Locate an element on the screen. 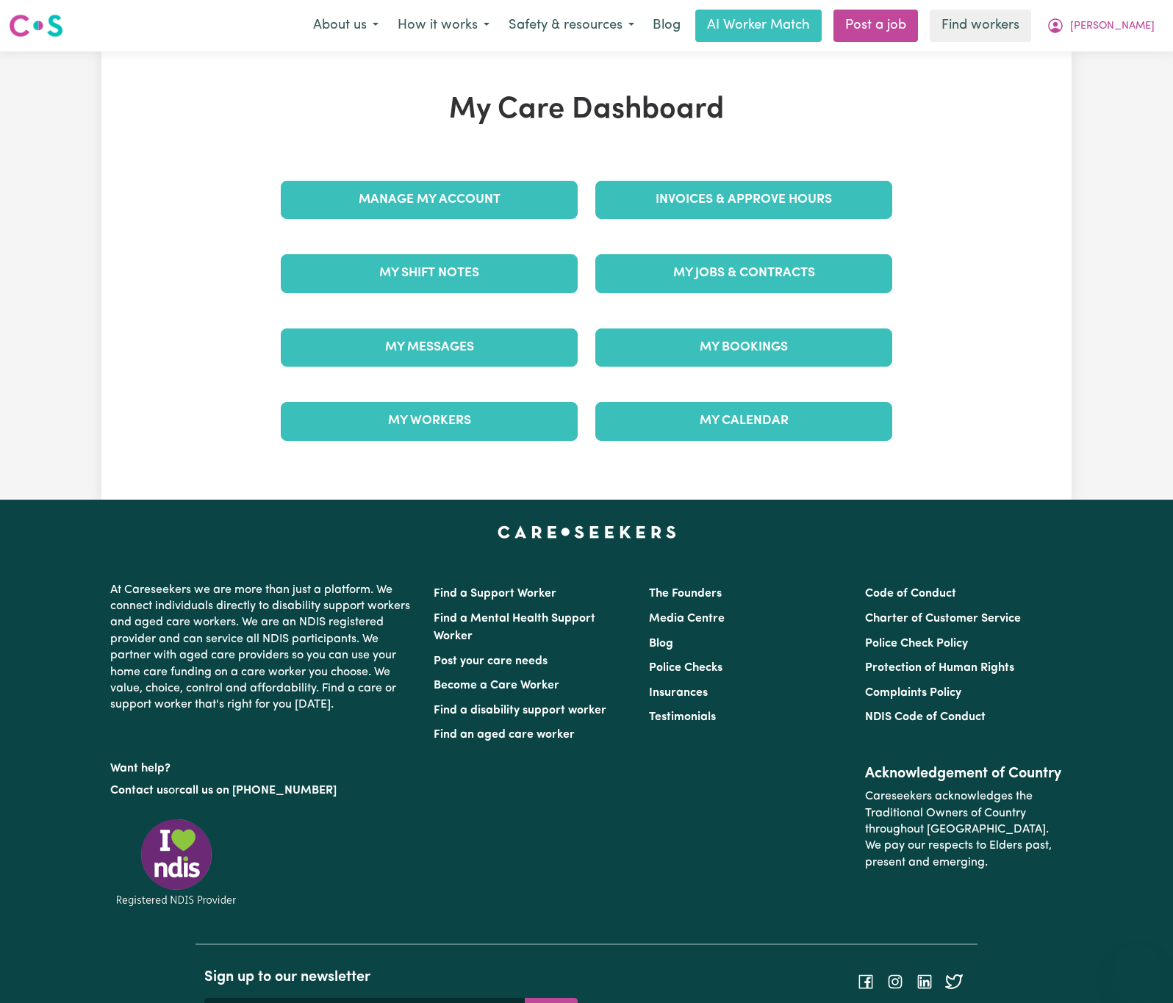  a: Follow Careseekers on Facebook is located at coordinates (866, 981).